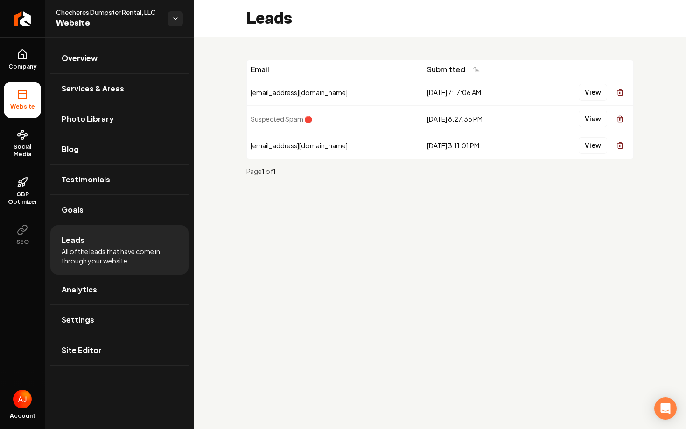  What do you see at coordinates (22, 144) in the screenshot?
I see `a: Social Media` at bounding box center [22, 144].